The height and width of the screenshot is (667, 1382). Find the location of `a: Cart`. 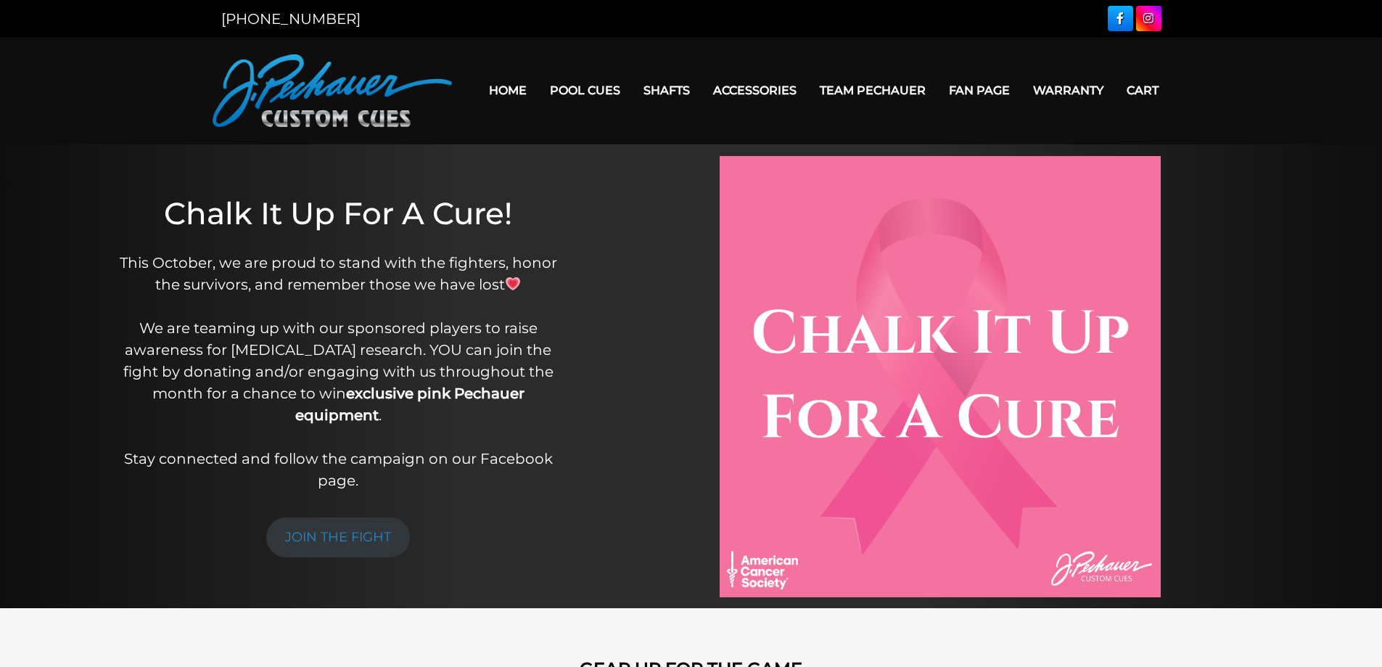

a: Cart is located at coordinates (1143, 90).